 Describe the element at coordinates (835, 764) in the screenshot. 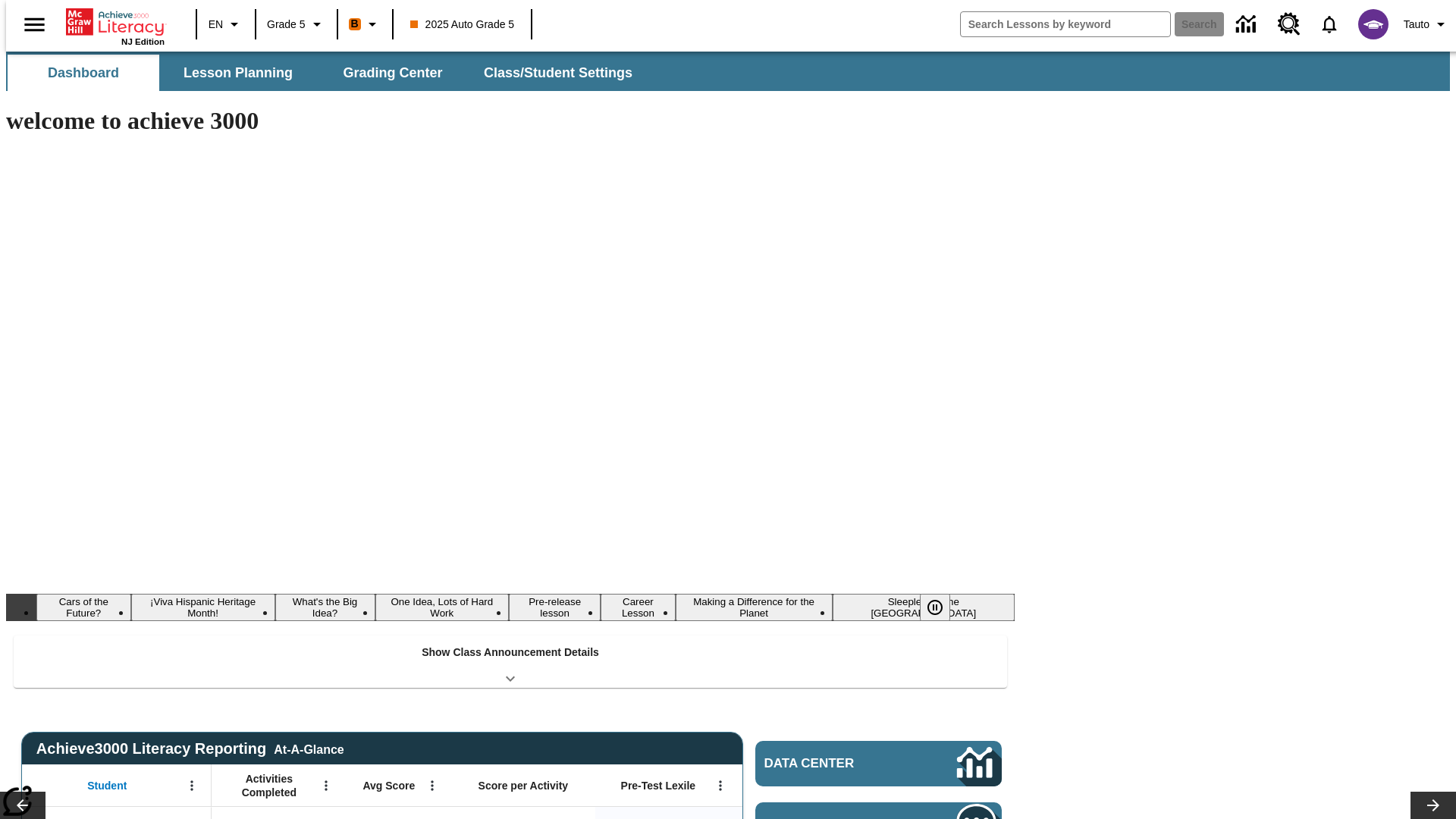

I see `span: Data Center` at that location.